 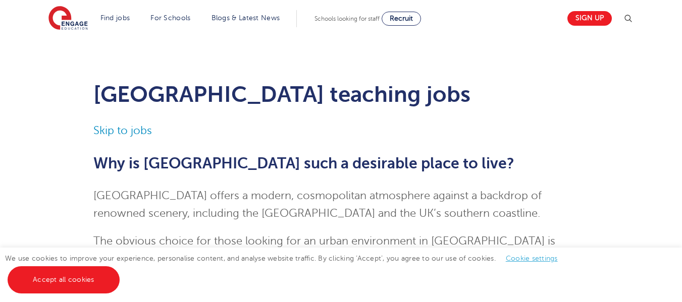 What do you see at coordinates (246, 18) in the screenshot?
I see `a: Blogs & Latest News` at bounding box center [246, 18].